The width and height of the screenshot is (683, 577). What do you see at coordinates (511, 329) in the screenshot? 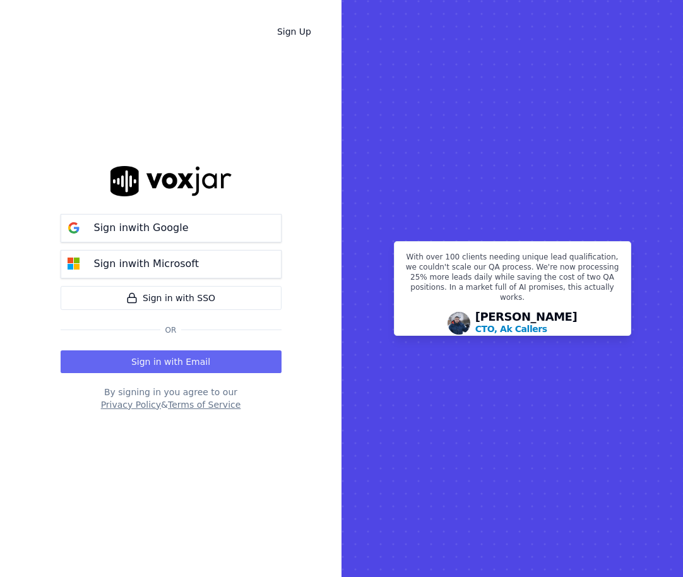
I see `p: CTO, Ak Callers` at bounding box center [511, 329].